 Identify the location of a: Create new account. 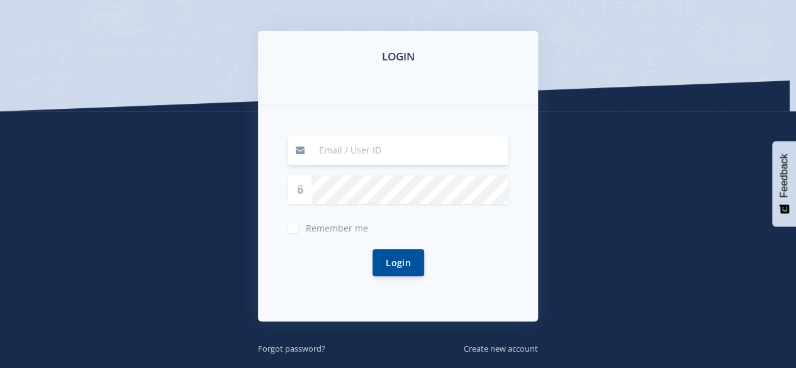
(501, 348).